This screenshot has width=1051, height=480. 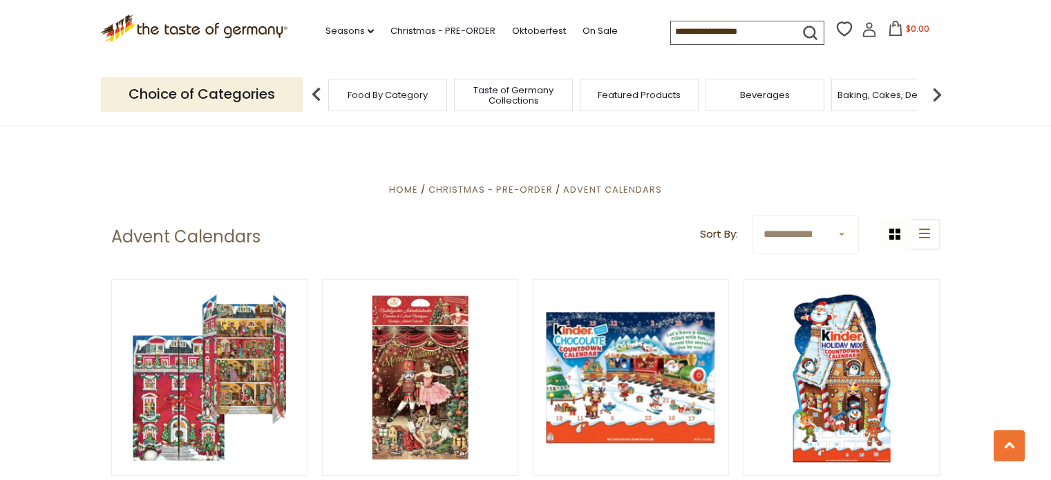 What do you see at coordinates (202, 94) in the screenshot?
I see `p: Choice of Categories` at bounding box center [202, 94].